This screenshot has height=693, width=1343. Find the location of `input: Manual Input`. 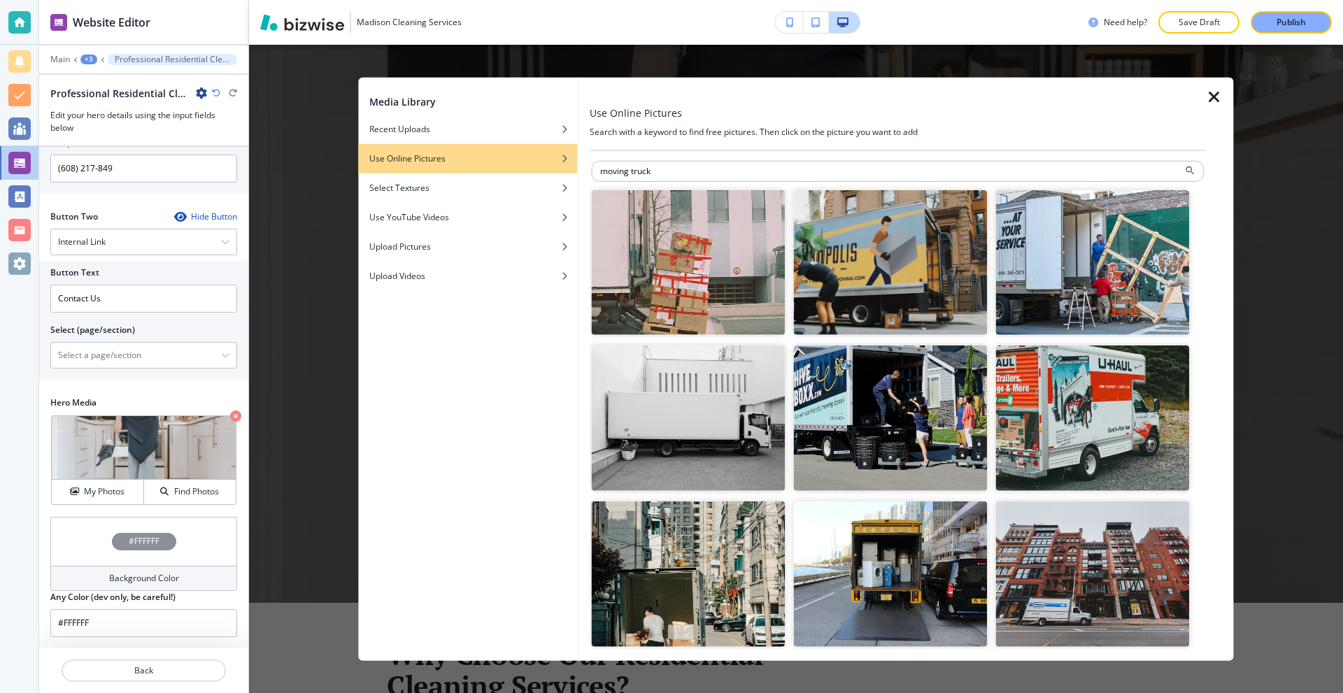

input: Manual Input is located at coordinates (136, 355).